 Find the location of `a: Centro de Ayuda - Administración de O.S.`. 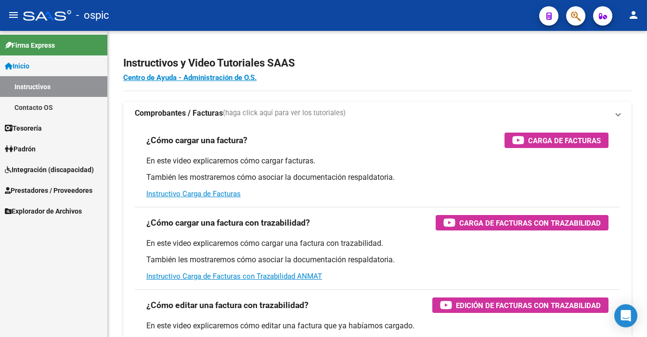

a: Centro de Ayuda - Administración de O.S. is located at coordinates (190, 78).